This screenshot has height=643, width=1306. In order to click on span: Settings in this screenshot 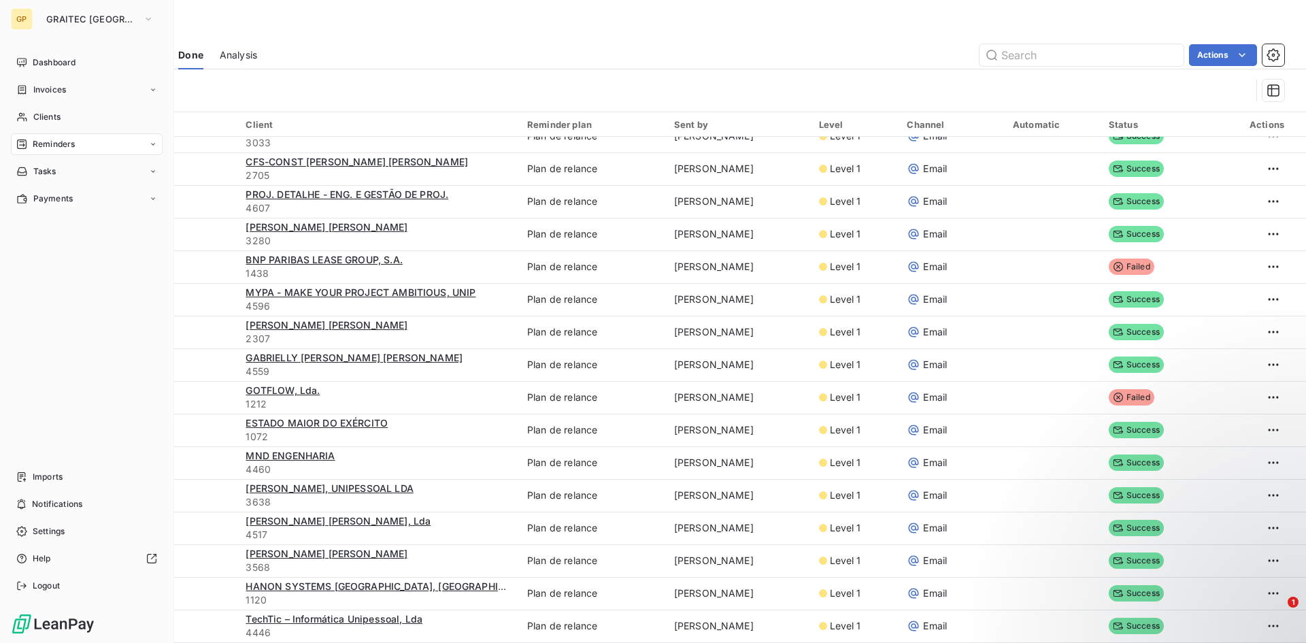, I will do `click(48, 531)`.